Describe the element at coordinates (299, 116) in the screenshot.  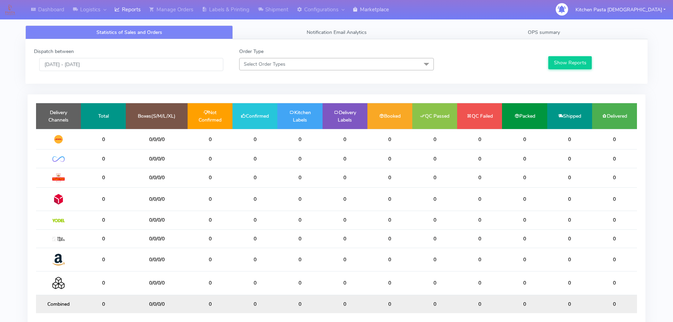
I see `td: Kitchen Labels` at that location.